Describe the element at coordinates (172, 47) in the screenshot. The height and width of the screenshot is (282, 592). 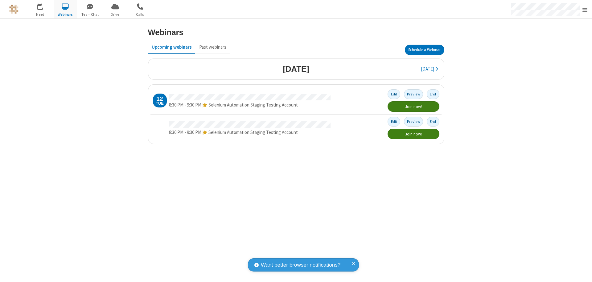
I see `button: Upcoming webinars` at that location.